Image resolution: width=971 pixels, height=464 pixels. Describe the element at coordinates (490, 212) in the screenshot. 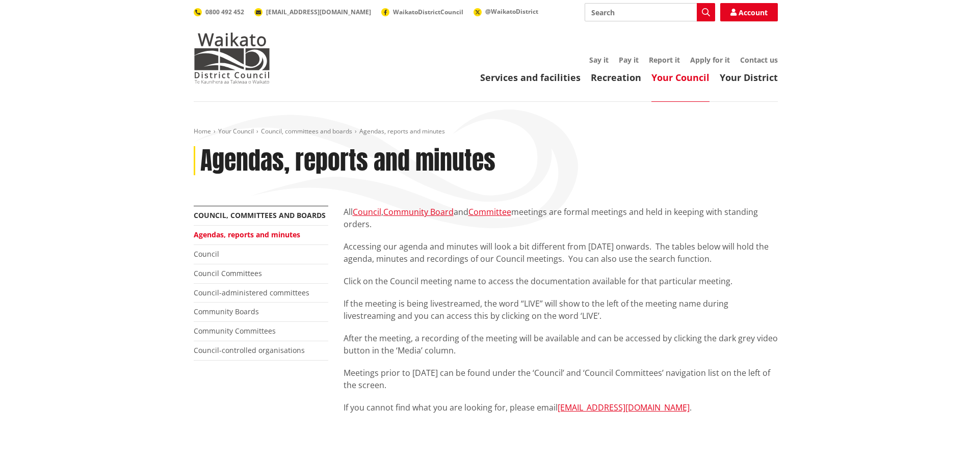

I see `a: Committee` at that location.